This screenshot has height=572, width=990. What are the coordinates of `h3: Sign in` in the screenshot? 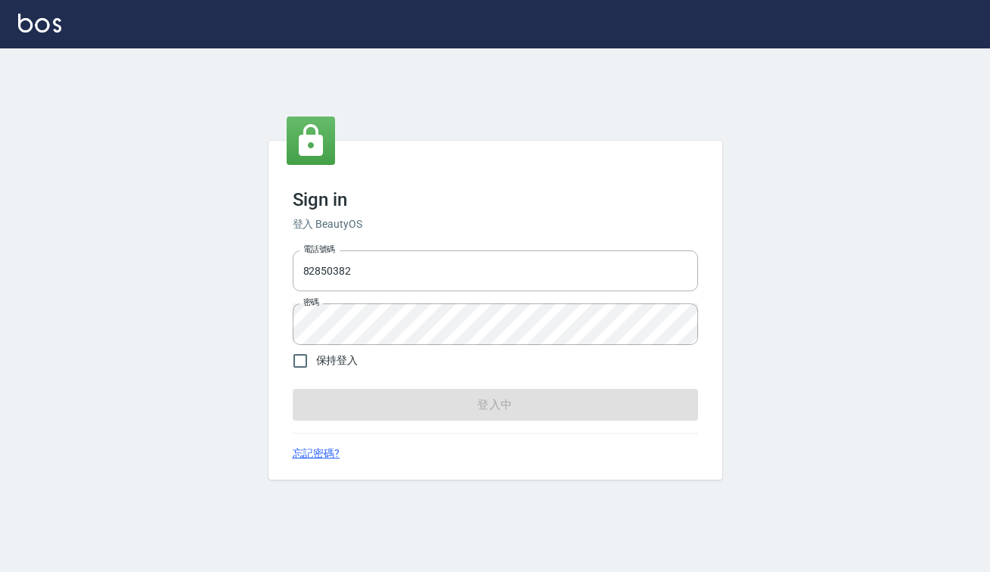 It's located at (496, 200).